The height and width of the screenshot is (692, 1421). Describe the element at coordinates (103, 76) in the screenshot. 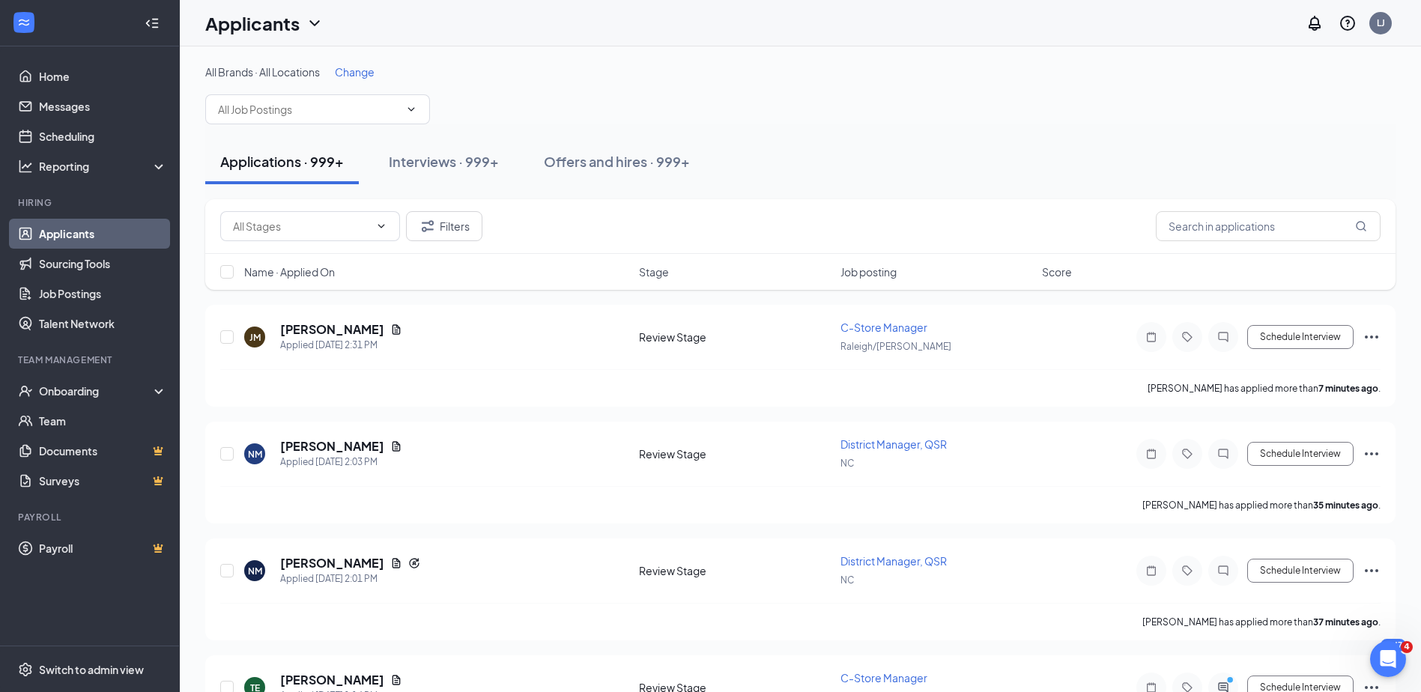

I see `a: Home` at that location.